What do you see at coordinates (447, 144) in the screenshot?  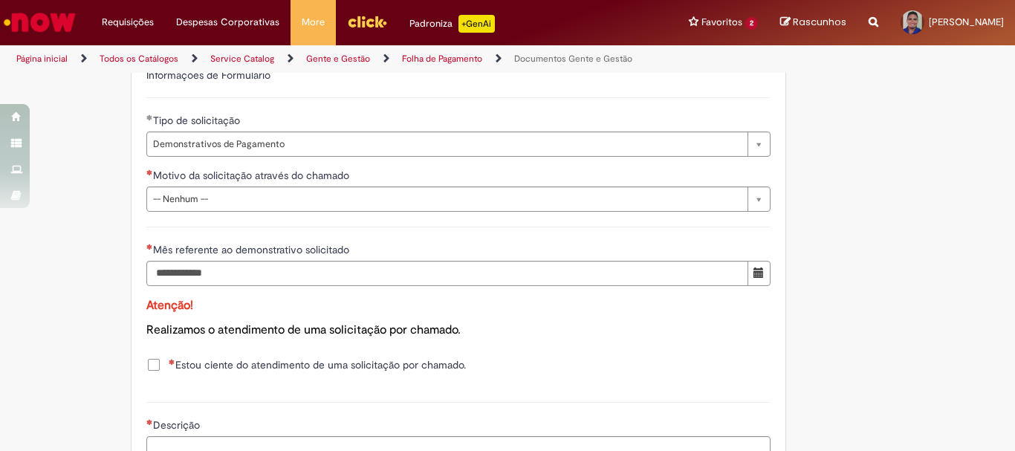 I see `span: Demonstrativos de Pagamento` at bounding box center [447, 144].